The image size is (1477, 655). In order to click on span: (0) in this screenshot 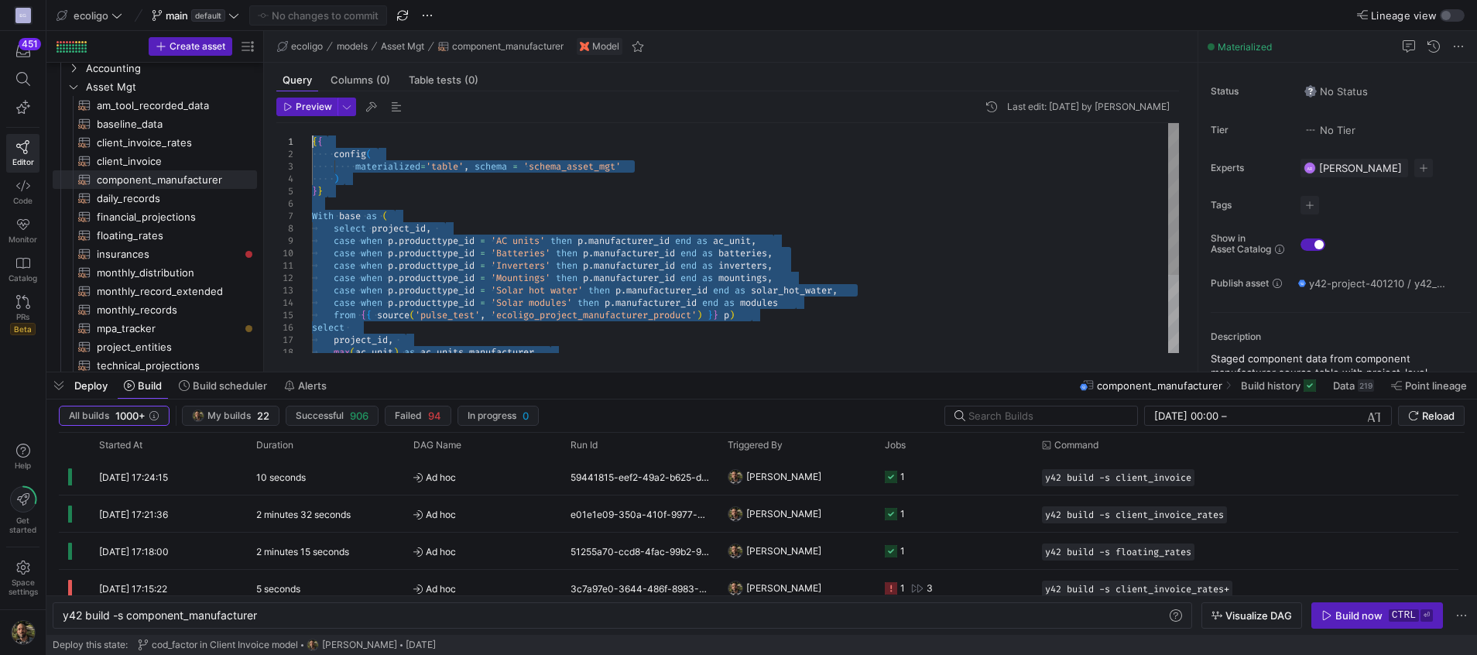, I will do `click(471, 80)`.